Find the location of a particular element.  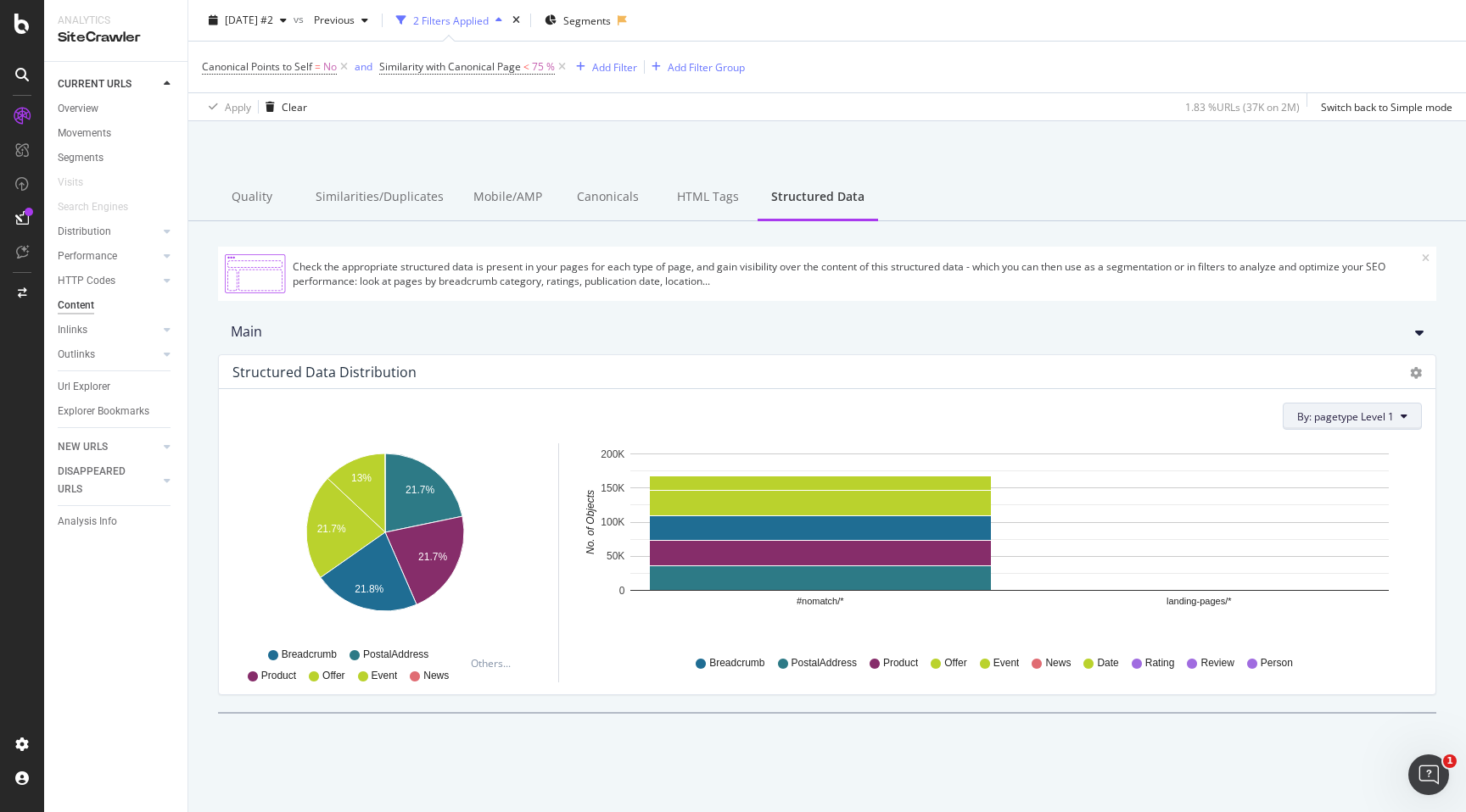

span: 1 is located at coordinates (1450, 761).